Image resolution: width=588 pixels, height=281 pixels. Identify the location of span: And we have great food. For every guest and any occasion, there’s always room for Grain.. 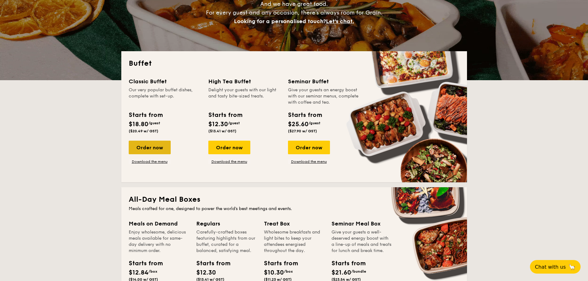
(294, 13).